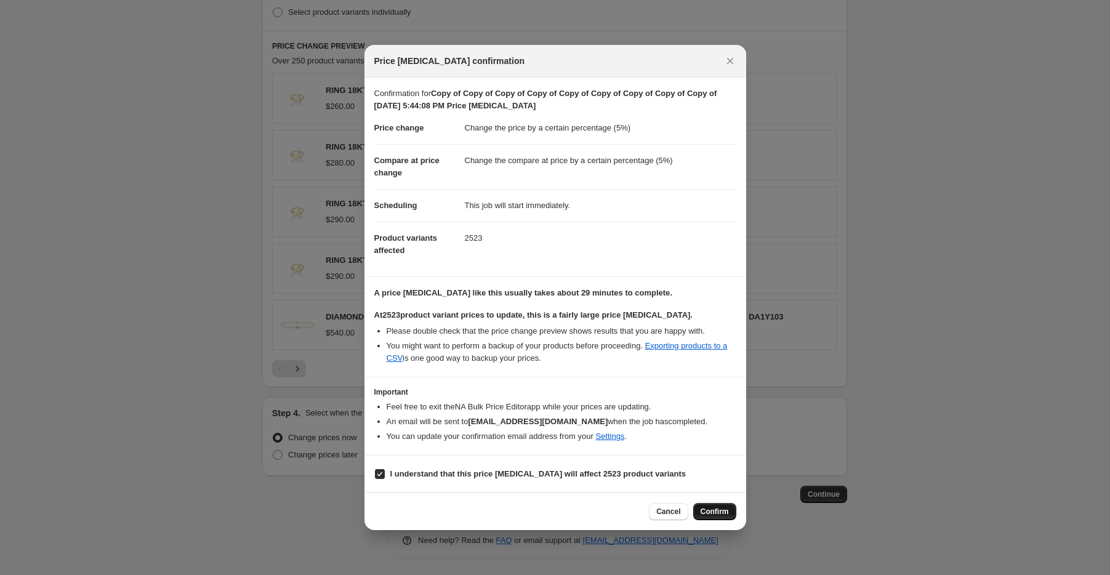 This screenshot has height=575, width=1110. Describe the element at coordinates (561, 352) in the screenshot. I see `li: You might want to perform a backup of your products before proceeding. is one good way to backup ...` at that location.